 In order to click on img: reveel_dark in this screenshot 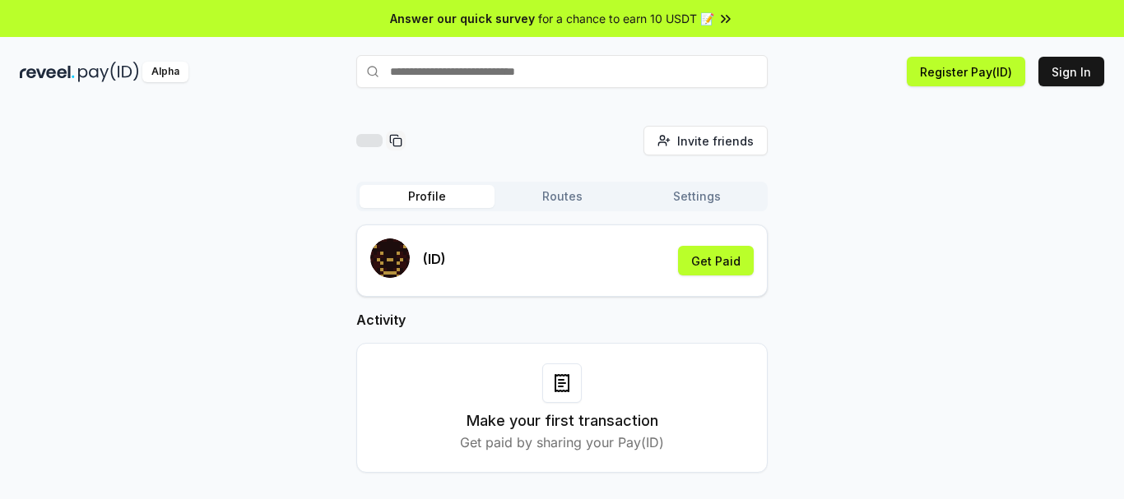, I will do `click(47, 72)`.